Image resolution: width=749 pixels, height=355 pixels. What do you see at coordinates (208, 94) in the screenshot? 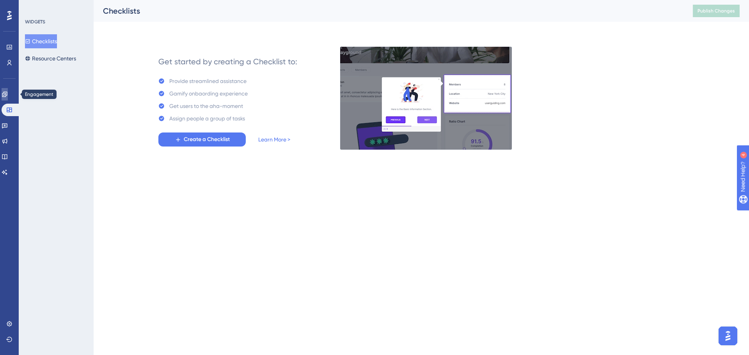
I see `div: Gamify onbaording experience` at bounding box center [208, 94].